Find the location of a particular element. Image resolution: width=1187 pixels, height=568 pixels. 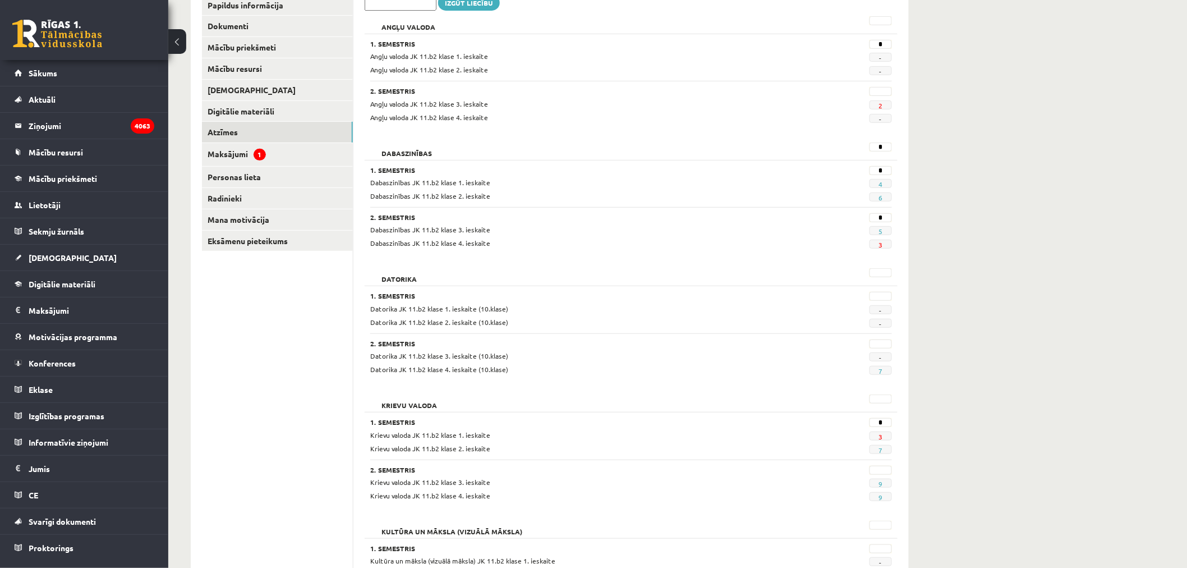

span: Informatīvie ziņojumi is located at coordinates (68, 442).